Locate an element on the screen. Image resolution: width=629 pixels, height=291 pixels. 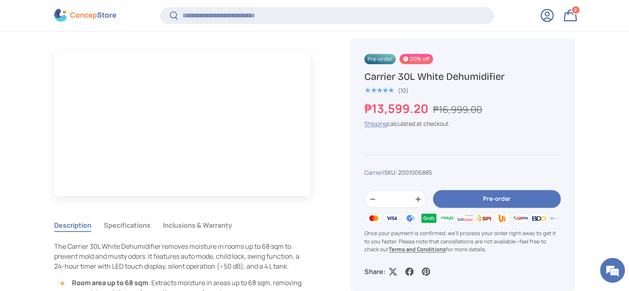
span: SKU: is located at coordinates (390, 172).